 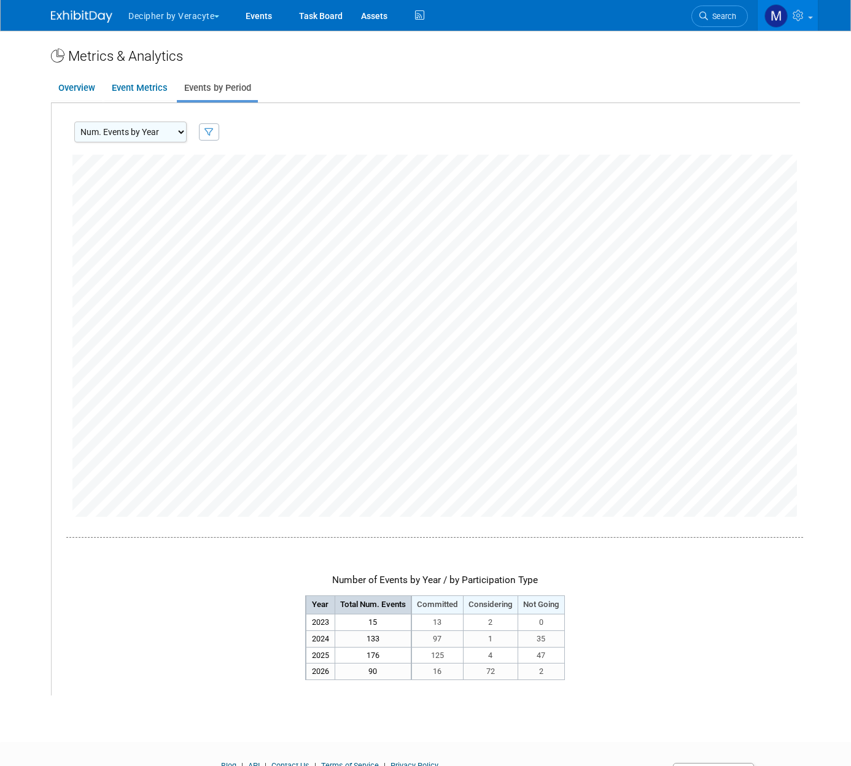 What do you see at coordinates (320, 605) in the screenshot?
I see `th: Year` at bounding box center [320, 605].